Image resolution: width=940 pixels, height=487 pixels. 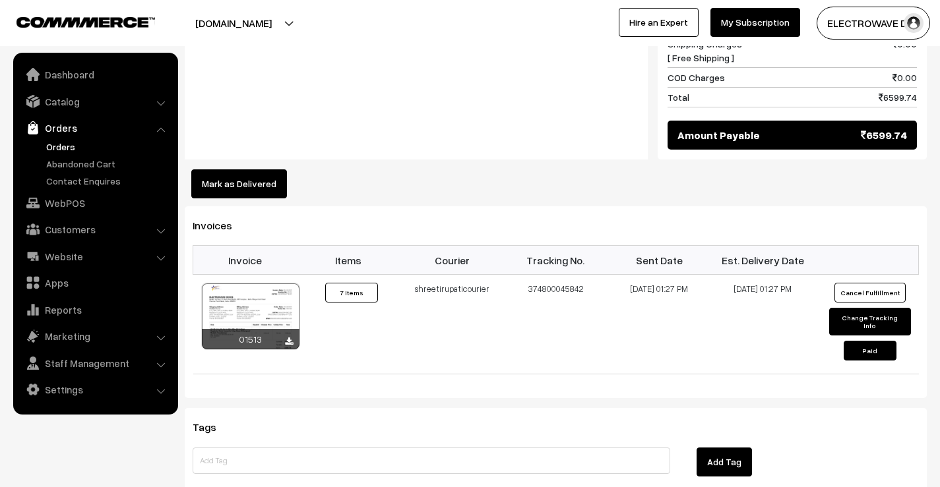 What do you see at coordinates (212, 427) in the screenshot?
I see `span: Tags` at bounding box center [212, 427].